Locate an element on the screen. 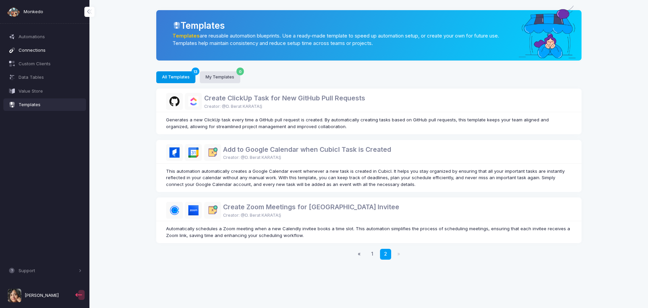 This screenshot has width=648, height=308. button: My Templates0 is located at coordinates (220, 77).